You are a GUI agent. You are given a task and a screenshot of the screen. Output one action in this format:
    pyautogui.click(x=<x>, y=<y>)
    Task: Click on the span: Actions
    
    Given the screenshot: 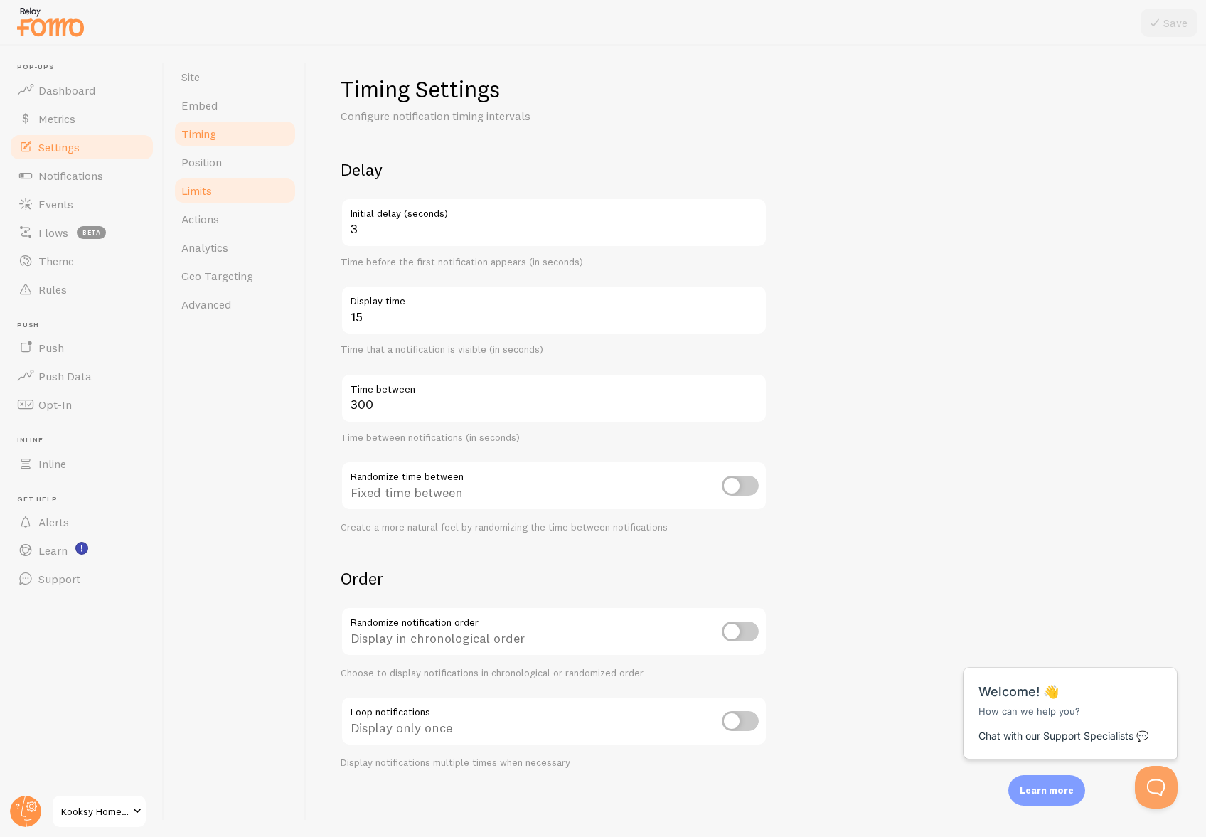 What is the action you would take?
    pyautogui.click(x=200, y=219)
    